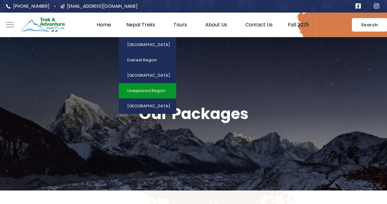  Describe the element at coordinates (193, 25) in the screenshot. I see `nav: Menu` at that location.